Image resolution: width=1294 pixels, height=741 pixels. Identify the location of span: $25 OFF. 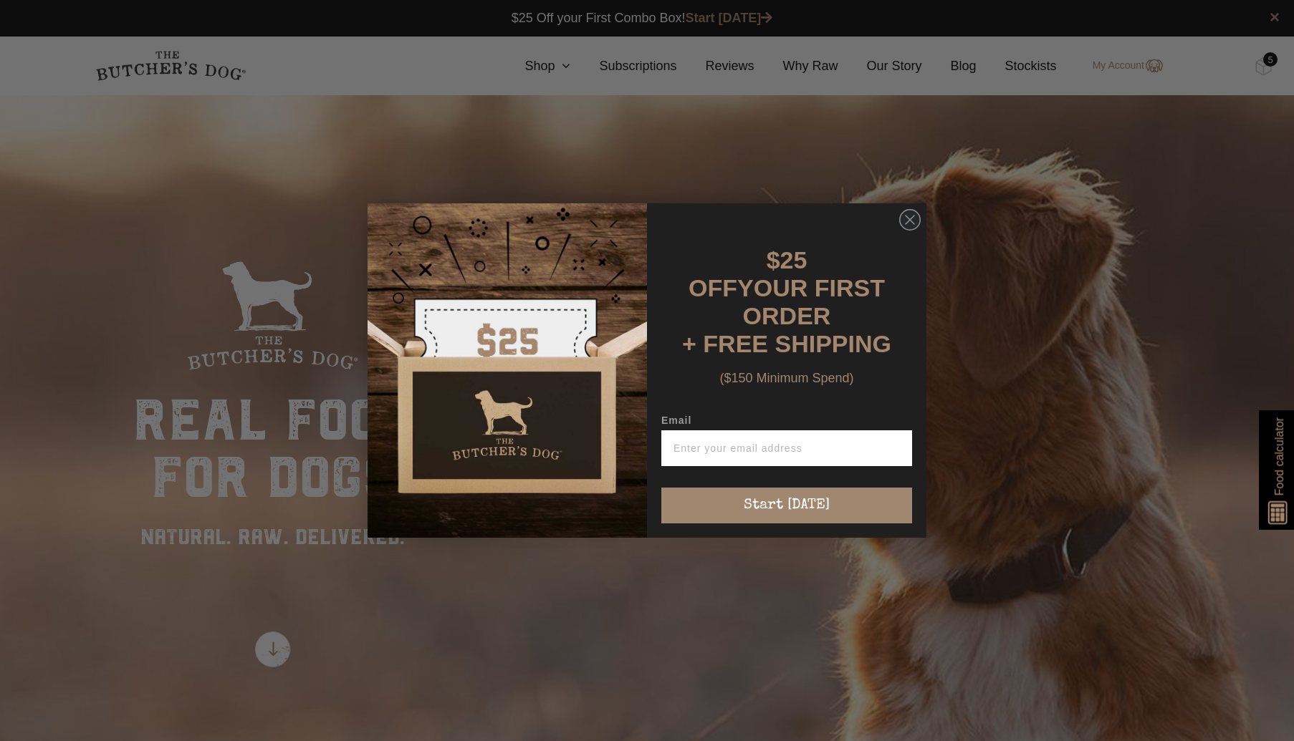
(747, 274).